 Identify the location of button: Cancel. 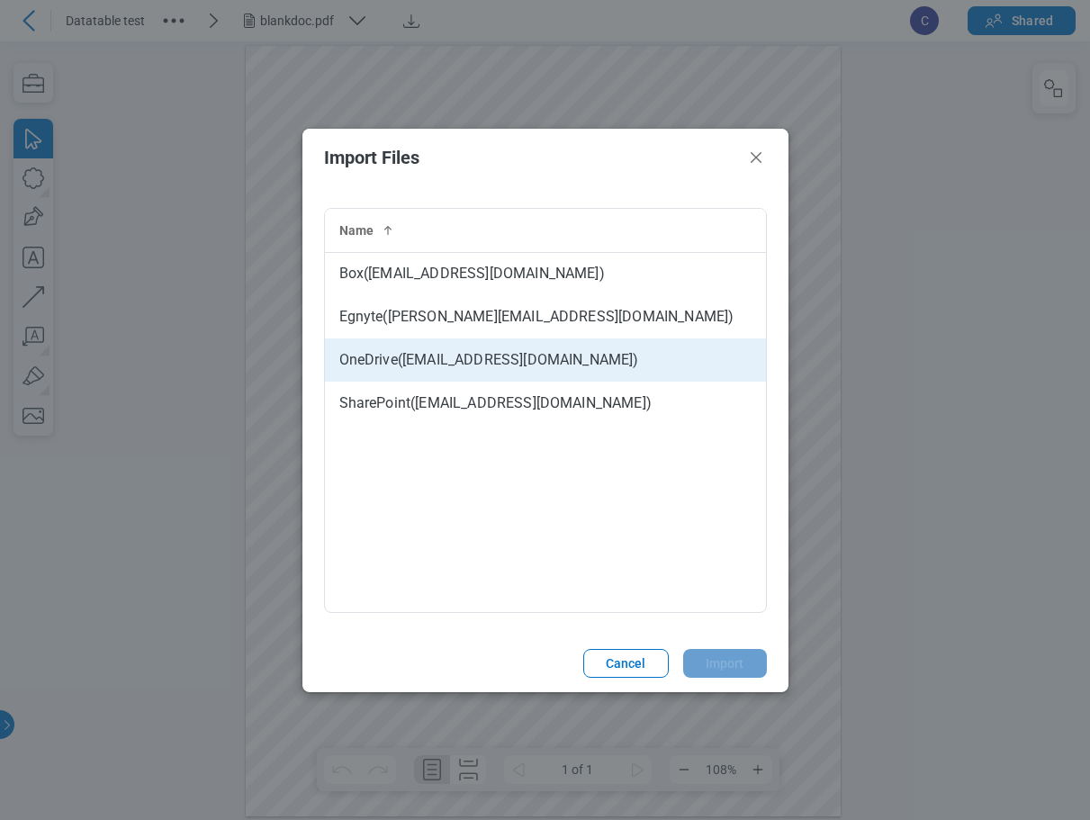
(626, 663).